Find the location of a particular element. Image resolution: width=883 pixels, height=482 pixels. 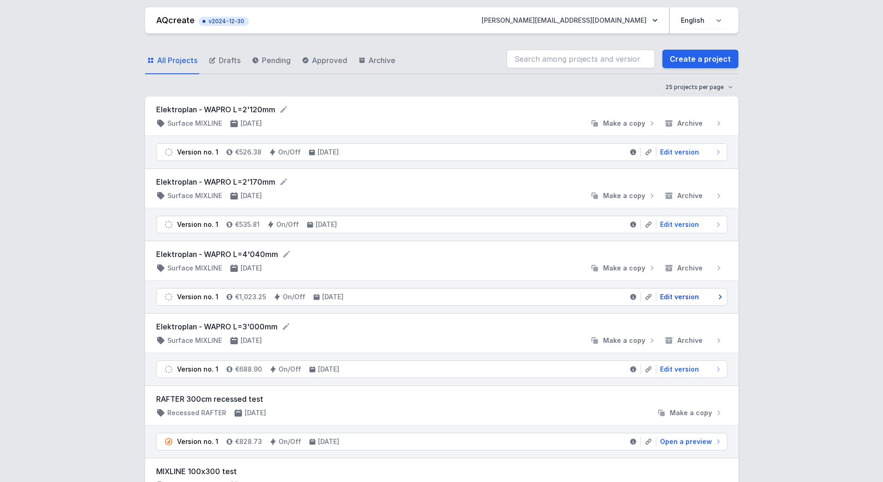

h3: RAFTER 300cm recessed test is located at coordinates (442, 399).